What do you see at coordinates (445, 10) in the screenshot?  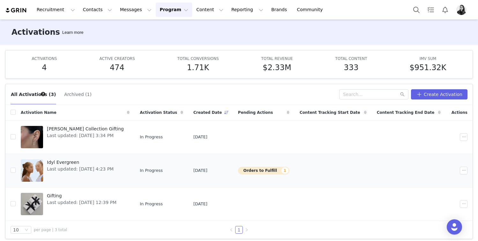 I see `button: Notifications` at bounding box center [445, 10].